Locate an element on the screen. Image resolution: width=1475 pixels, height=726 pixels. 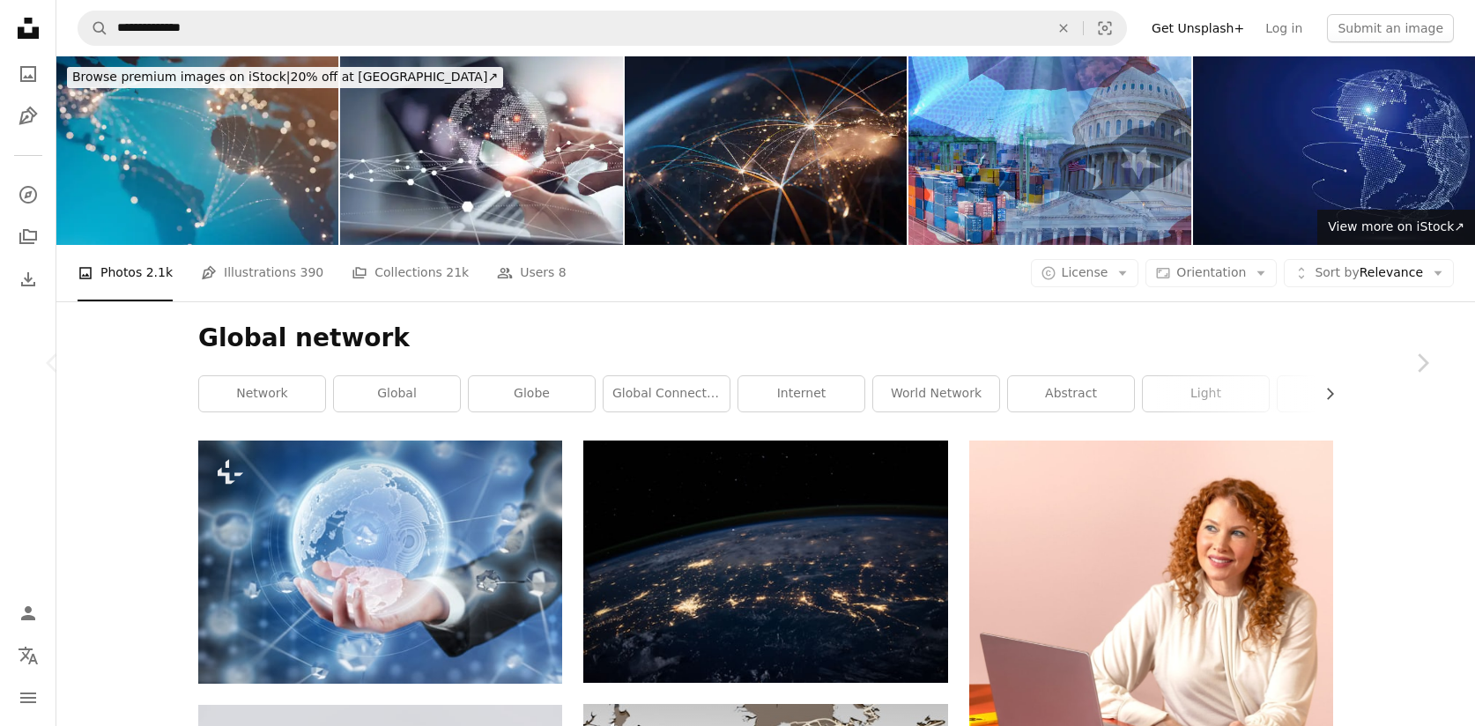
h1: Global network is located at coordinates (766, 338).